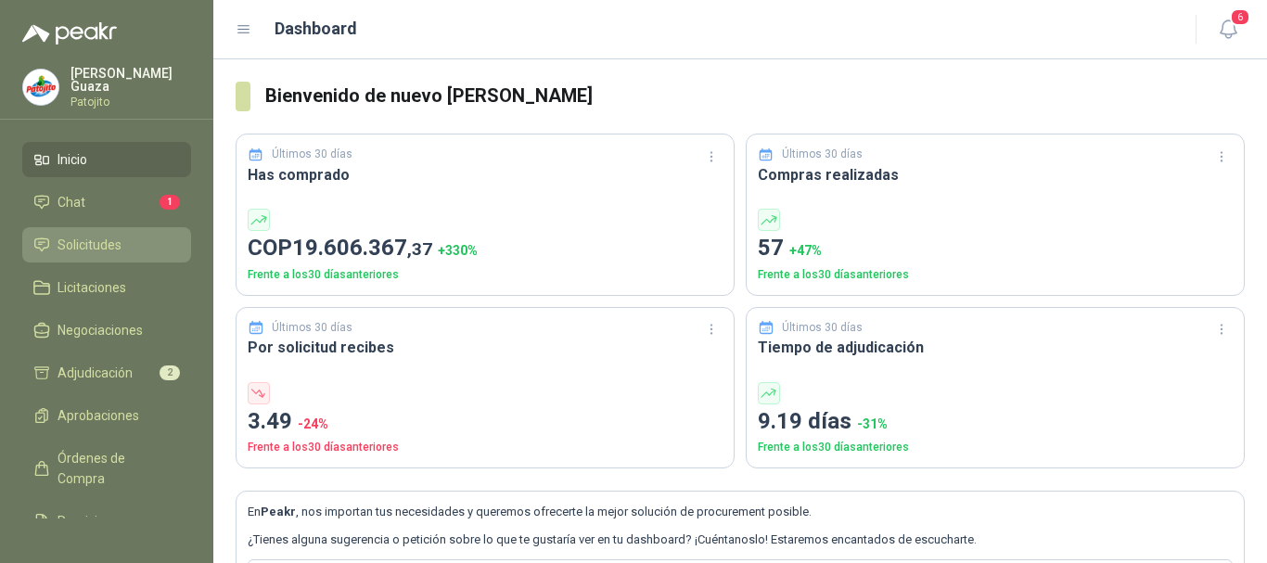  What do you see at coordinates (95, 373) in the screenshot?
I see `span: Adjudicación` at bounding box center [95, 373].